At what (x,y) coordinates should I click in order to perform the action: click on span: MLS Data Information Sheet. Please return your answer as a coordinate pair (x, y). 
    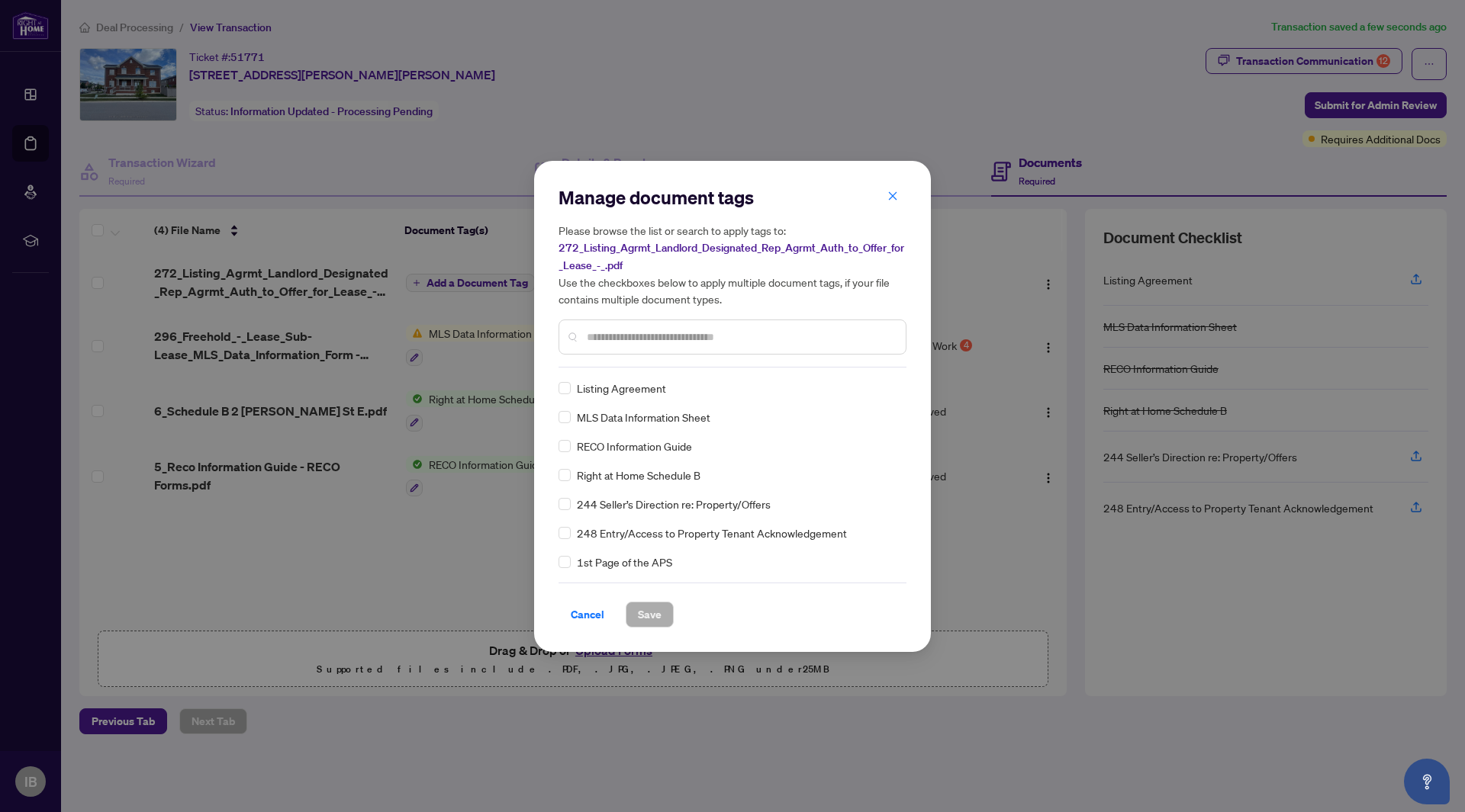
    Looking at the image, I should click on (643, 418).